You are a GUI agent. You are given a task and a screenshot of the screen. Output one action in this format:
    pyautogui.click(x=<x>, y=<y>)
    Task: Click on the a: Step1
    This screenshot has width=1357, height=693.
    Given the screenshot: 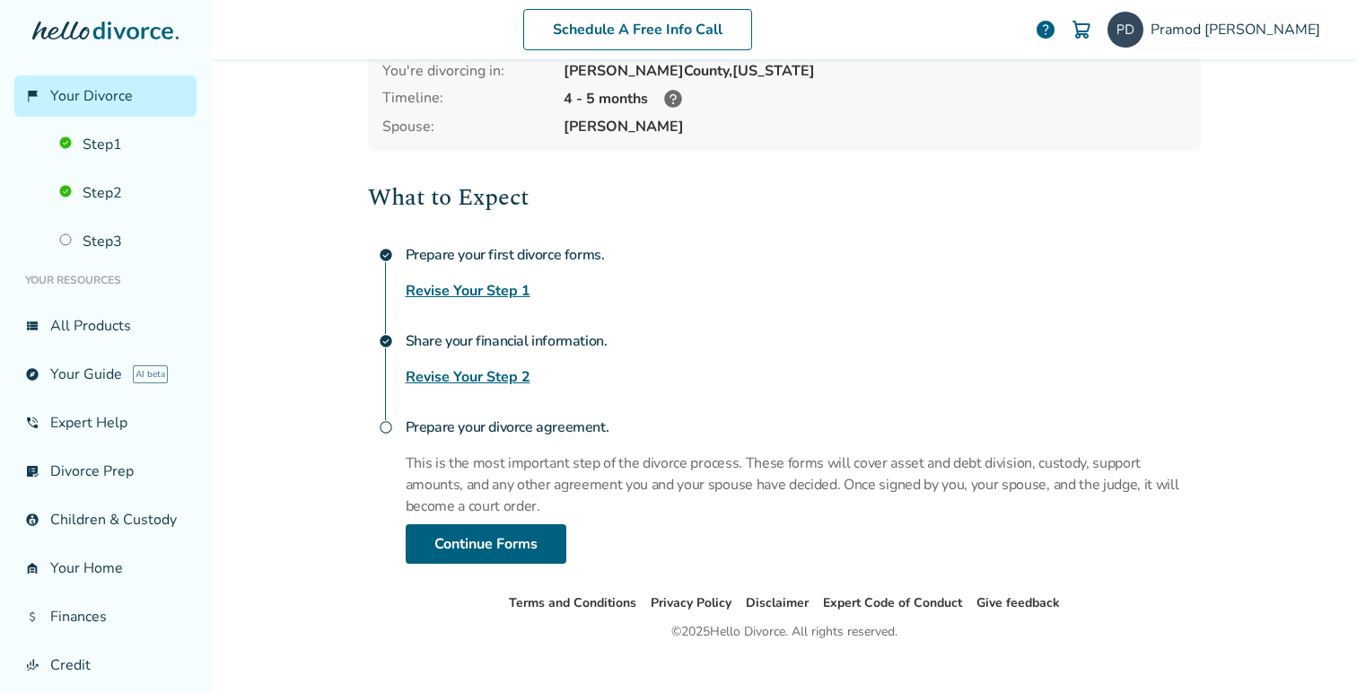 What is the action you would take?
    pyautogui.click(x=122, y=145)
    